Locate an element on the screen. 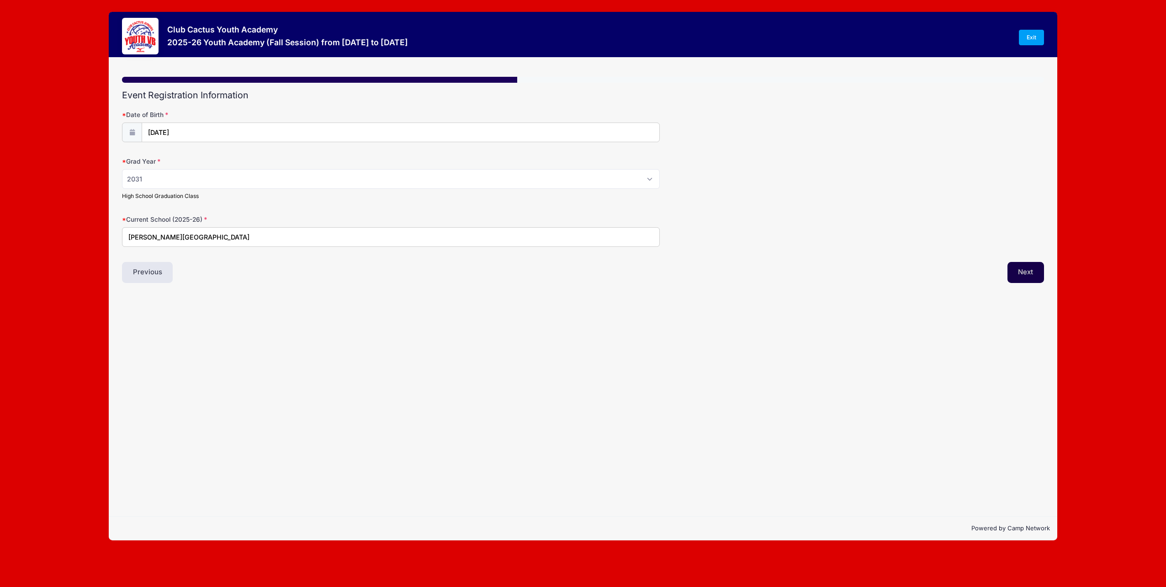 Image resolution: width=1166 pixels, height=587 pixels. h3: Club Cactus Youth Academy is located at coordinates (287, 29).